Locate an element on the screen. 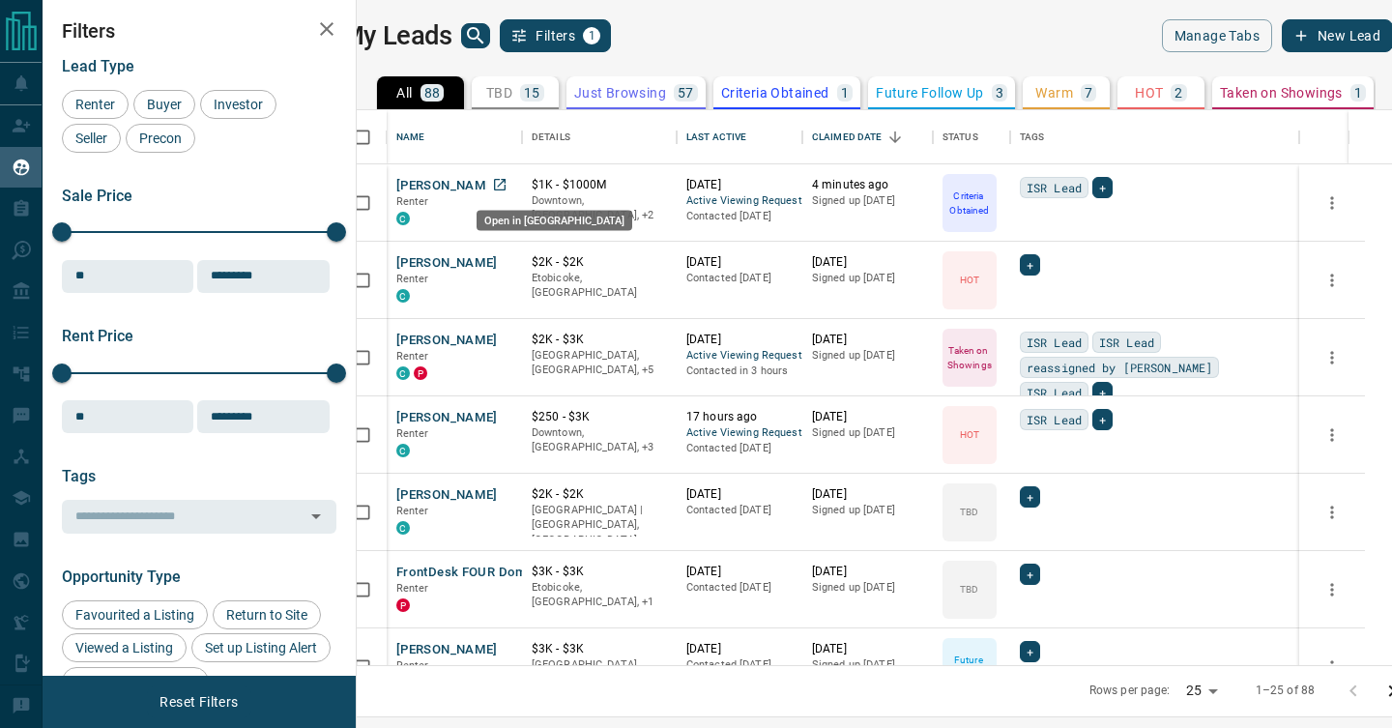 This screenshot has width=1392, height=728. button: Reset Filters is located at coordinates (198, 702).